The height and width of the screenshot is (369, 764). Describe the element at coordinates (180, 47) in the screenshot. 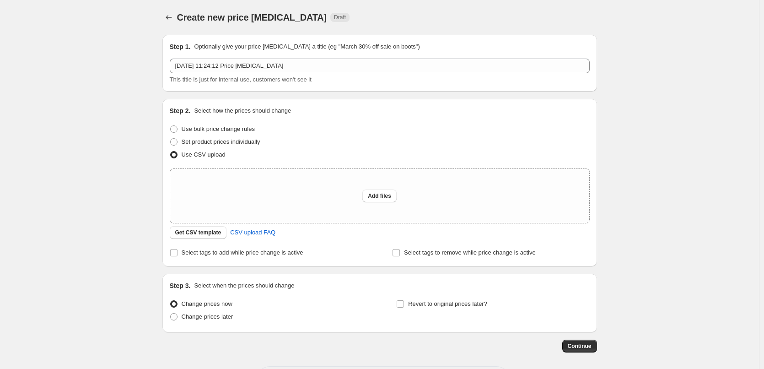

I see `h2: Step 1.` at that location.